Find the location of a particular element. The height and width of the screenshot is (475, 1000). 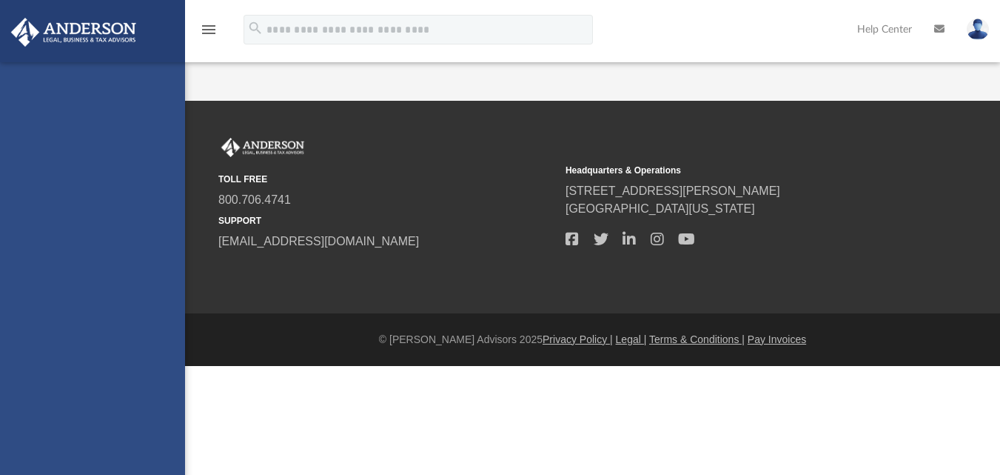

a: menu is located at coordinates (209, 33).